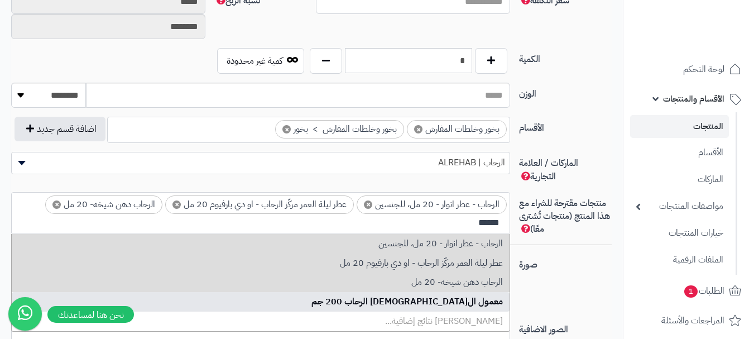 The width and height of the screenshot is (754, 339). What do you see at coordinates (339, 129) in the screenshot?
I see `li: بخور وخلطات المفارش > بخور` at bounding box center [339, 129].